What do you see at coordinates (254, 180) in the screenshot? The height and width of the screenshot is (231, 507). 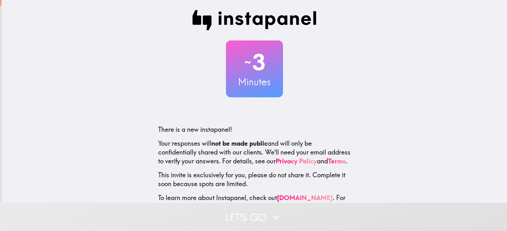 I see `p: This invite is exclusively for you, please do not share it. Complete it soon because spots are li...` at bounding box center [254, 180].